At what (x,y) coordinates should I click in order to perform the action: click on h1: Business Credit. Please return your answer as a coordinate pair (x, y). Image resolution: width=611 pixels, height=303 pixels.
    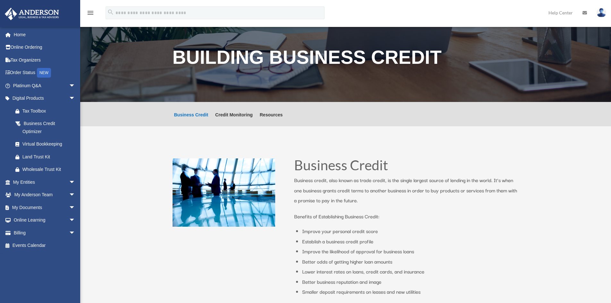
    Looking at the image, I should click on (406, 167).